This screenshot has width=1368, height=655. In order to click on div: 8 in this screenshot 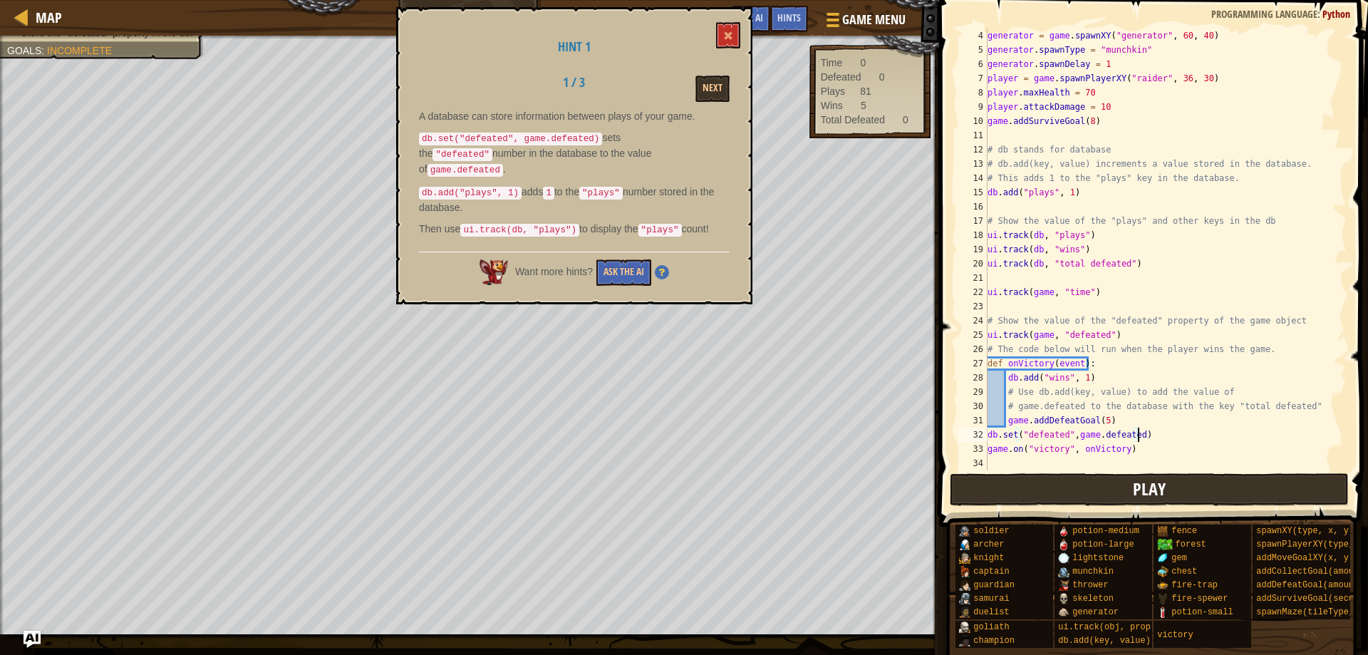, I will do `click(973, 93)`.